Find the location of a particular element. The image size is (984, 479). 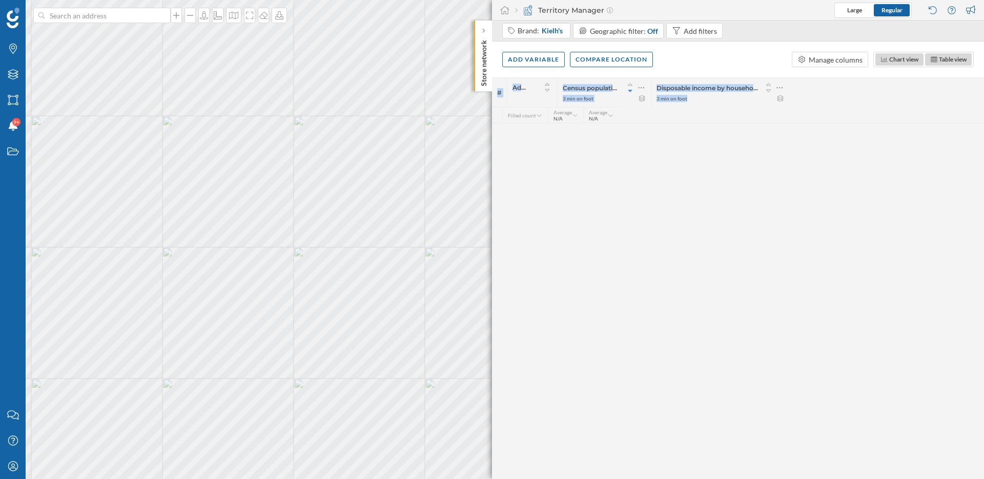

span: Table view is located at coordinates (953, 59).